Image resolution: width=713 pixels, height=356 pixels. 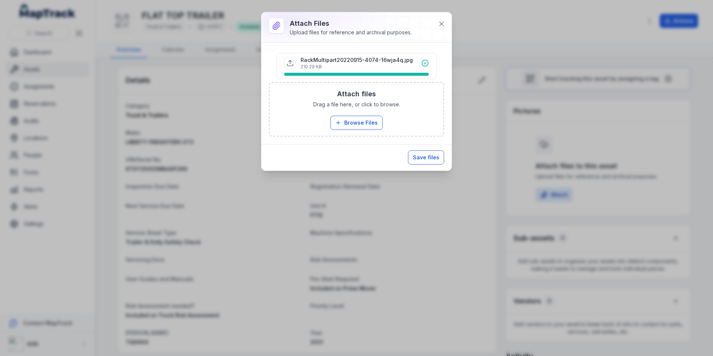 What do you see at coordinates (426, 157) in the screenshot?
I see `button: Save files` at bounding box center [426, 157].